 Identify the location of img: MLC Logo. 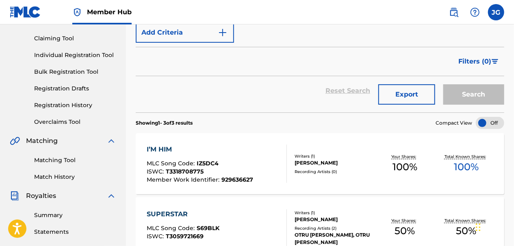
(25, 12).